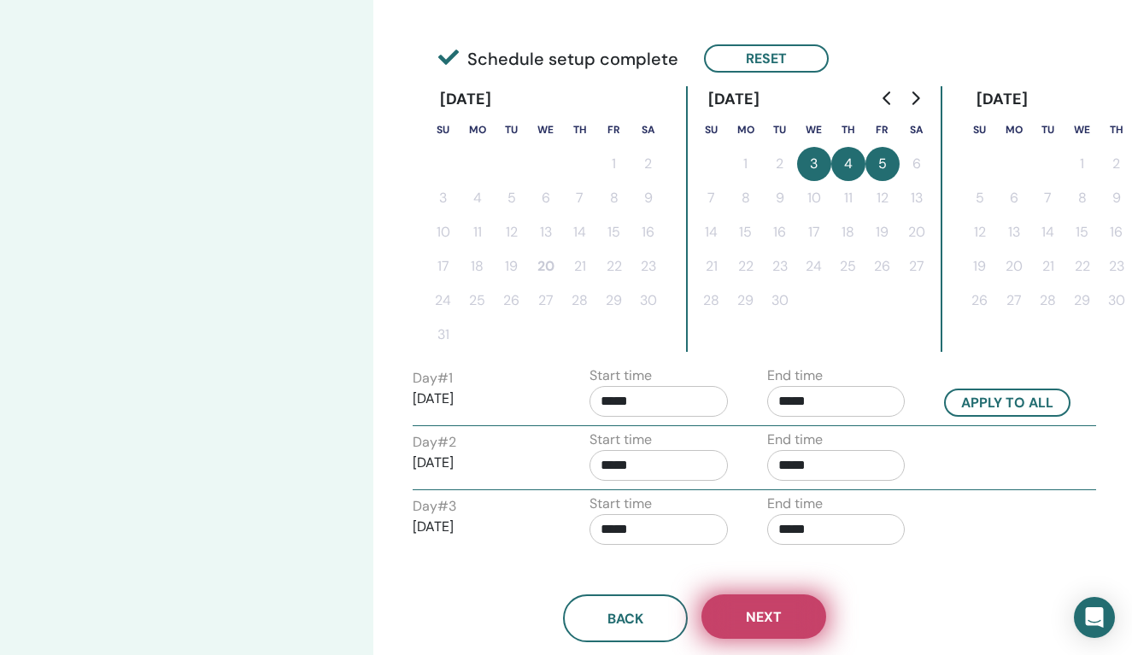 The image size is (1132, 655). Describe the element at coordinates (625, 618) in the screenshot. I see `button: Back` at that location.